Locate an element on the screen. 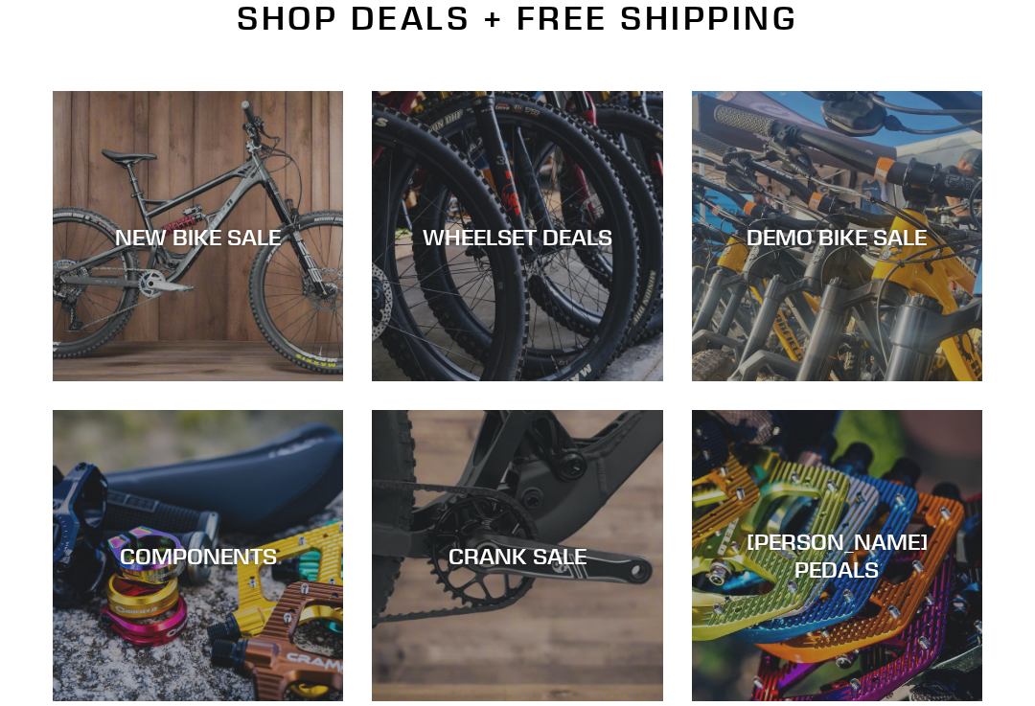  a: NEW BIKE SALE is located at coordinates (197, 236).